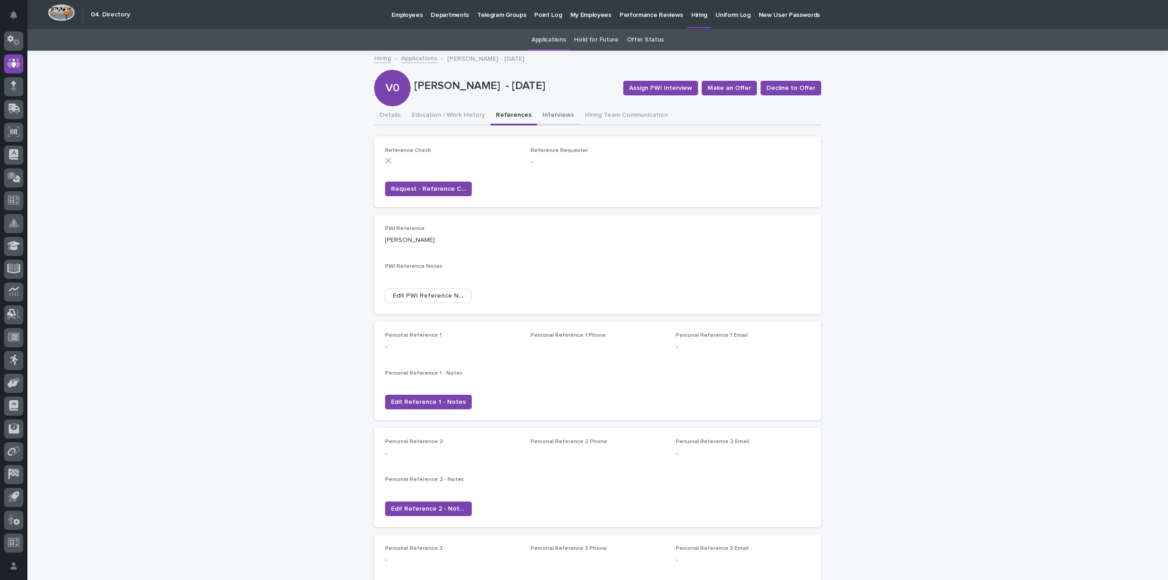 The image size is (1168, 580). What do you see at coordinates (791, 88) in the screenshot?
I see `span: Decline to Offer` at bounding box center [791, 88].